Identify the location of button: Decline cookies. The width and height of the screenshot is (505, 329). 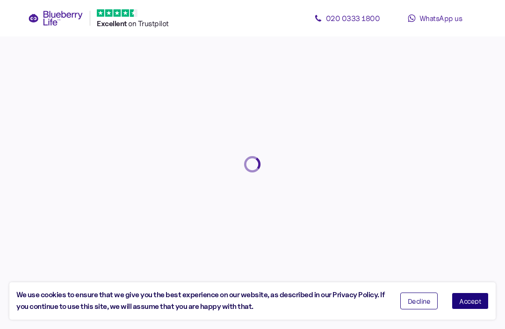
(419, 301).